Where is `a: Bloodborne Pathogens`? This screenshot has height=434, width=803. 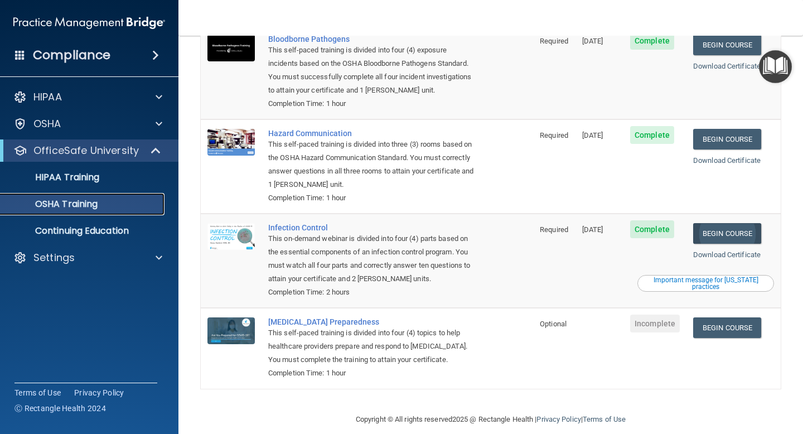
a: Bloodborne Pathogens is located at coordinates (372, 39).